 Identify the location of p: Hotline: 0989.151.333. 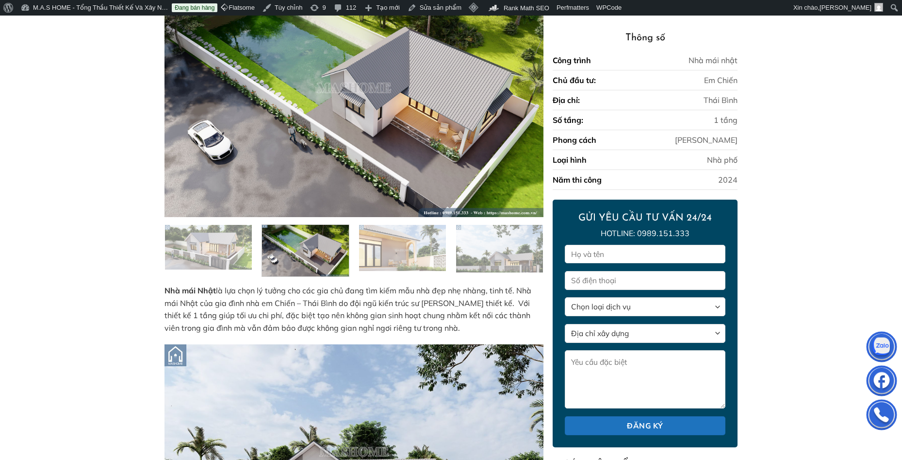
(645, 233).